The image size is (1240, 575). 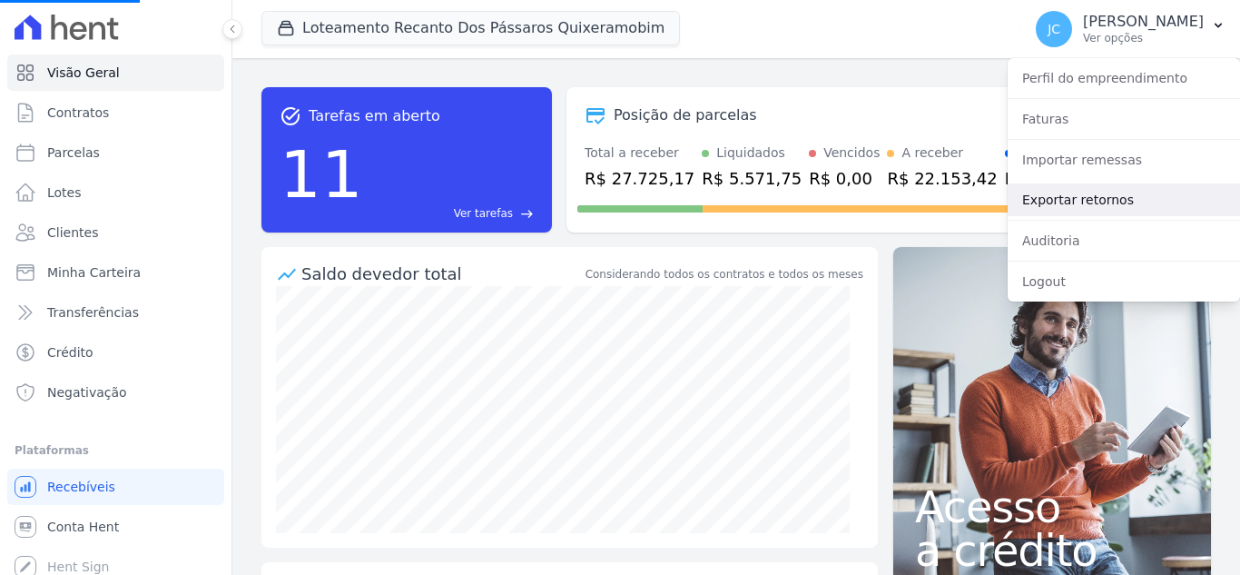 I want to click on a: Auditoria, so click(x=1124, y=241).